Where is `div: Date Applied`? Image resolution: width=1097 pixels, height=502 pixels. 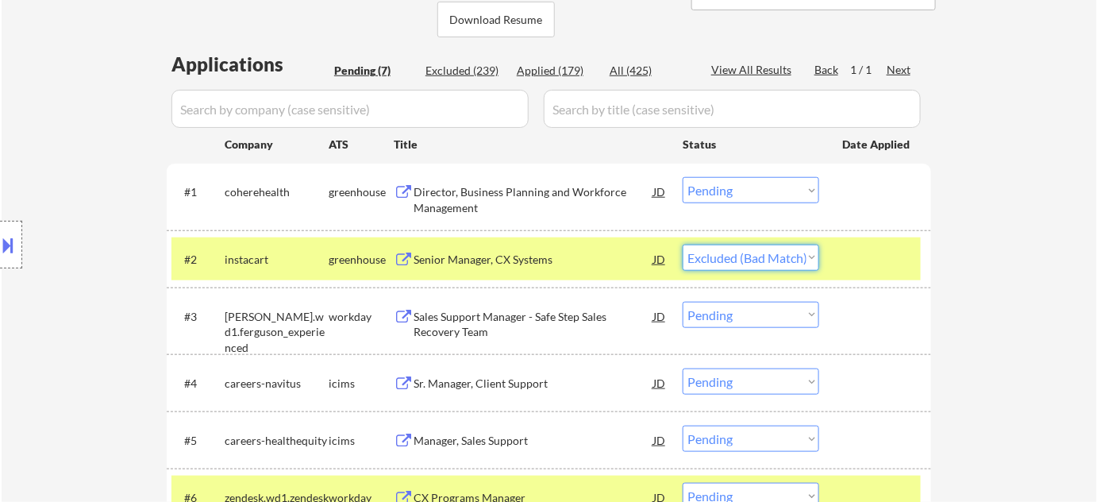
div: Date Applied is located at coordinates (877, 144).